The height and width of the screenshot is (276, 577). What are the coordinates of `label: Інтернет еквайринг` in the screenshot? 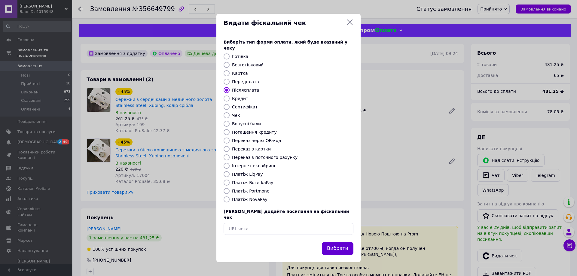 It's located at (254, 166).